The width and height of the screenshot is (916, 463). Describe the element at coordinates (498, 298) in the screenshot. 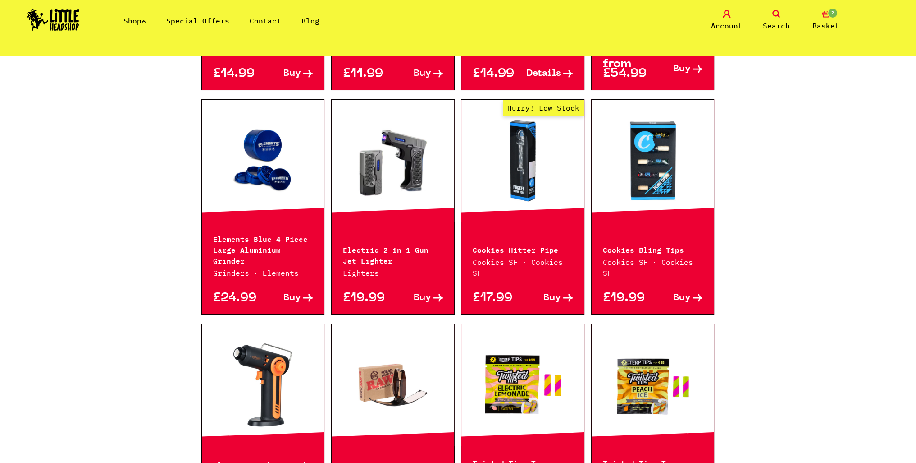

I see `p: £17.99` at that location.